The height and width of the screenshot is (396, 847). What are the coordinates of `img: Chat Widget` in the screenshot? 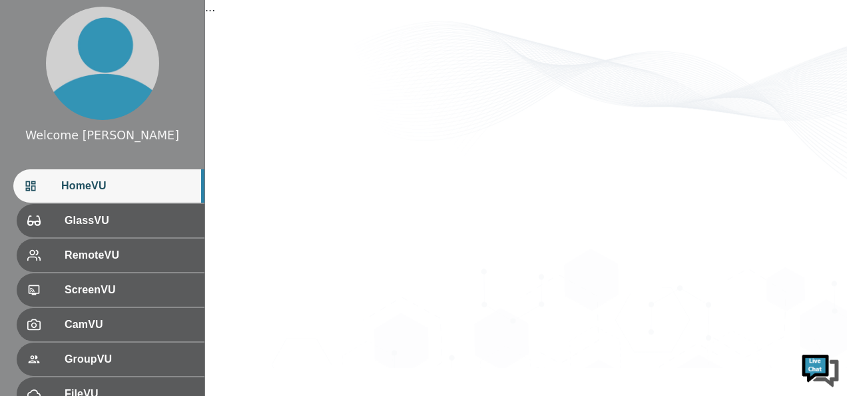 It's located at (821, 369).